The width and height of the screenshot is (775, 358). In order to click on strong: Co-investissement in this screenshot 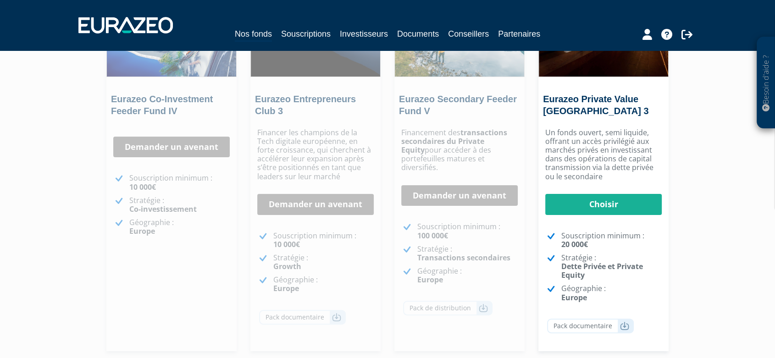, I will do `click(163, 209)`.